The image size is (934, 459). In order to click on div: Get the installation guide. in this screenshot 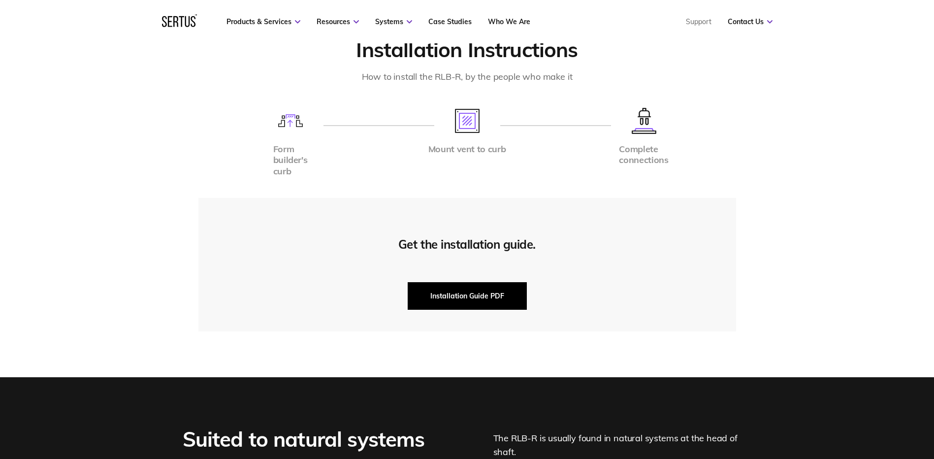, I will do `click(467, 244)`.